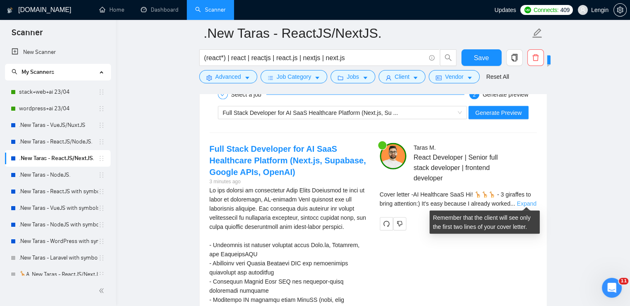  Describe the element at coordinates (58, 52) in the screenshot. I see `li: New Scanner` at that location.